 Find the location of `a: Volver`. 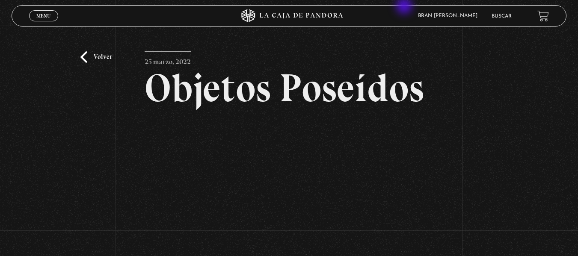

a: Volver is located at coordinates (96, 57).